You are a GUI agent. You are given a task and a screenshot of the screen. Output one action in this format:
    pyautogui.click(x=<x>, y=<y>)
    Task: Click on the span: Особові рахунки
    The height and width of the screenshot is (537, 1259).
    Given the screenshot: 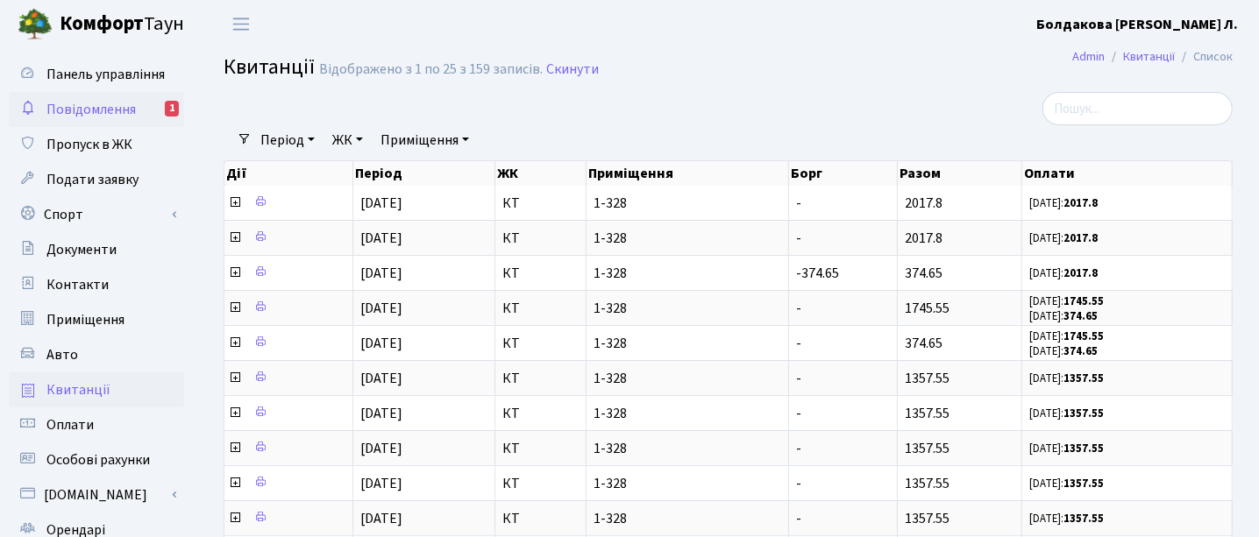 What is the action you would take?
    pyautogui.click(x=98, y=460)
    